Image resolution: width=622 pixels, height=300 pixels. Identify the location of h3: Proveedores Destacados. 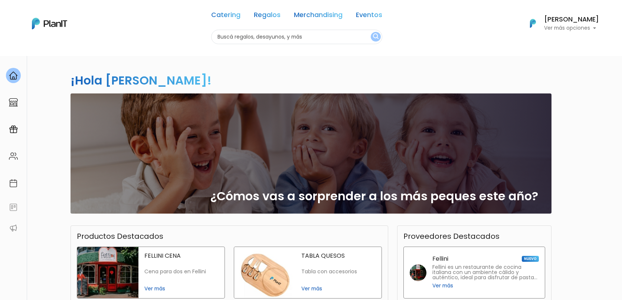
(451, 236).